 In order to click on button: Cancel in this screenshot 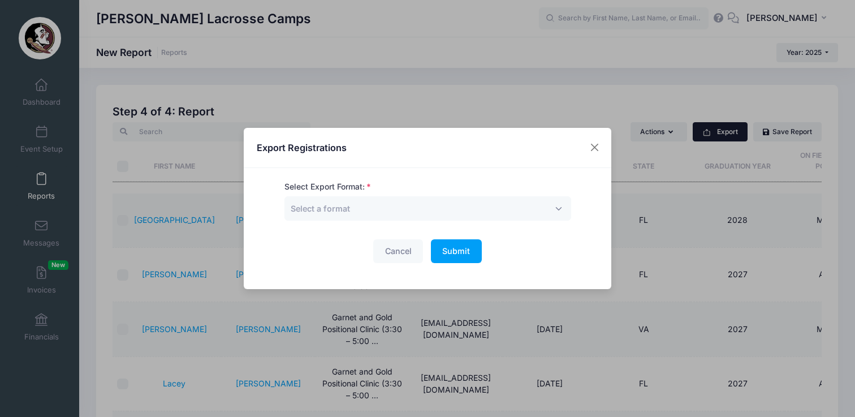, I will do `click(398, 251)`.